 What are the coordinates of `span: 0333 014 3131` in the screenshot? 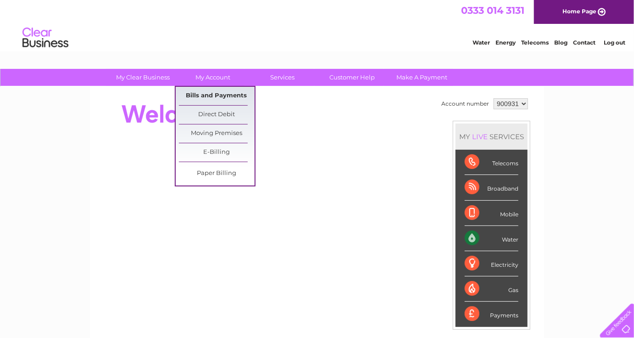 It's located at (493, 10).